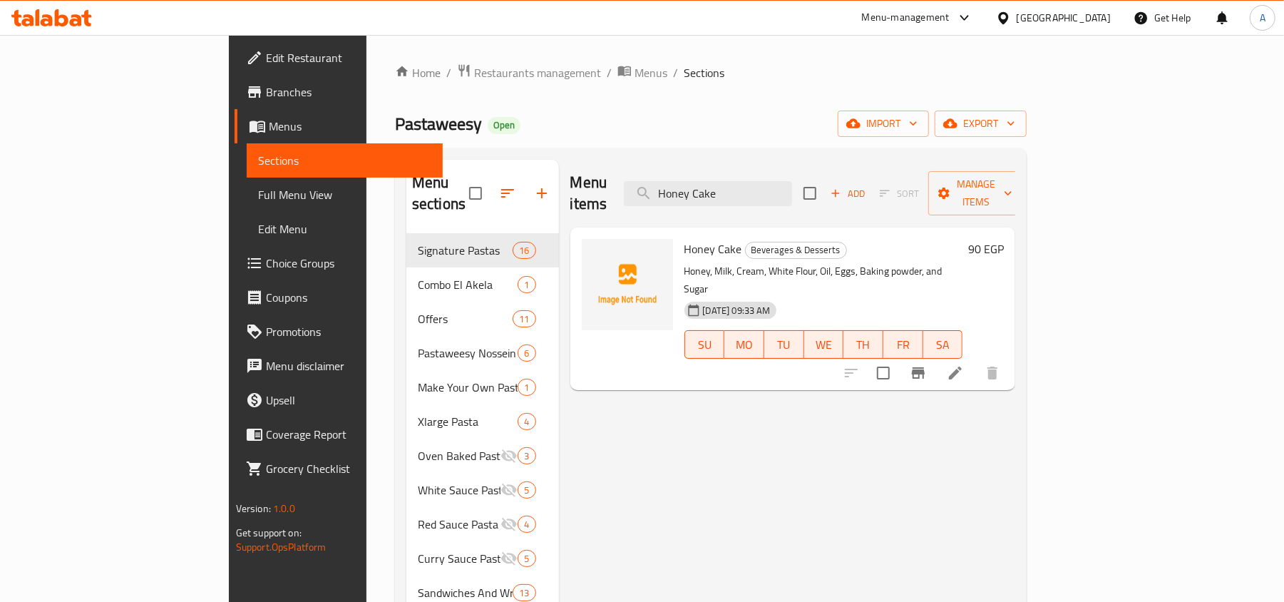  Describe the element at coordinates (524, 593) in the screenshot. I see `span: 13` at that location.